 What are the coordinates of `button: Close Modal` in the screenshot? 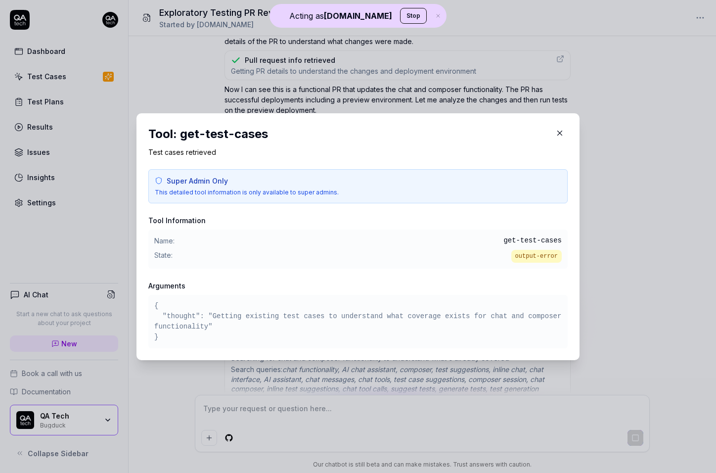 It's located at (560, 133).